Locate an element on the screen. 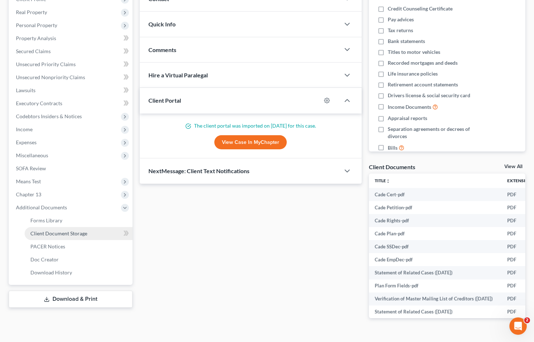 The height and width of the screenshot is (342, 534). span: Quick Info is located at coordinates (162, 24).